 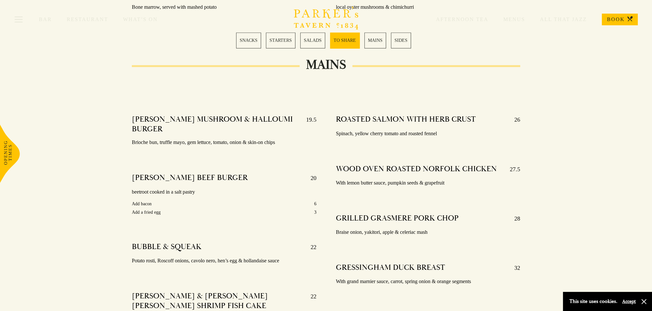 What do you see at coordinates (512, 169) in the screenshot?
I see `p: 27.5` at bounding box center [512, 169].